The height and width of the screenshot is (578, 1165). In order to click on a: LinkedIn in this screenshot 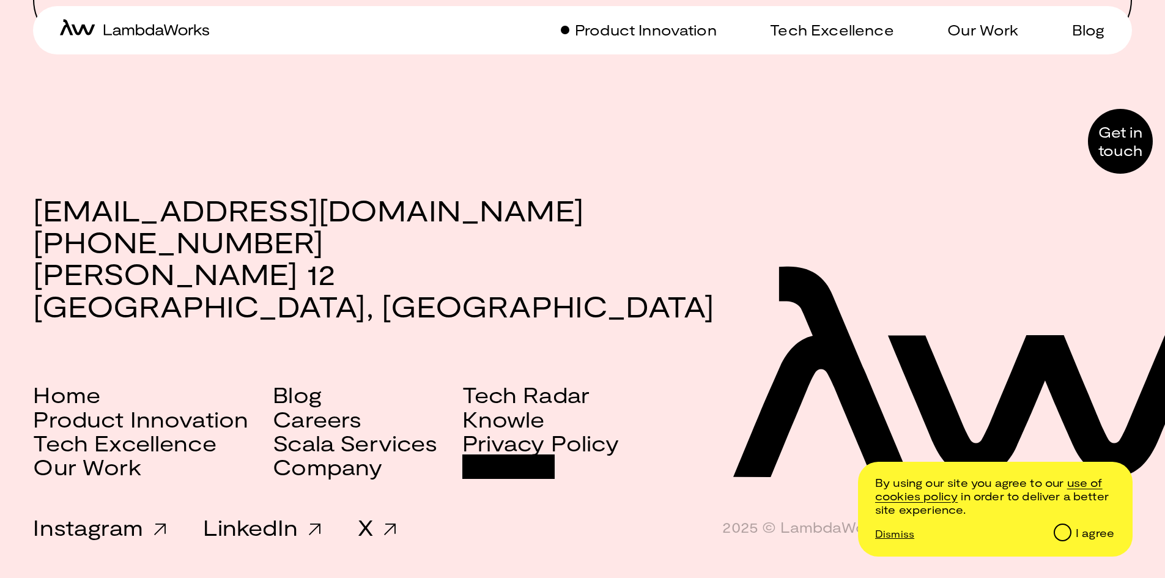, I will do `click(262, 526)`.